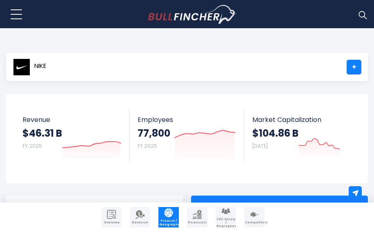 The height and width of the screenshot is (232, 374). Describe the element at coordinates (255, 217) in the screenshot. I see `a: Company Competitors` at that location.